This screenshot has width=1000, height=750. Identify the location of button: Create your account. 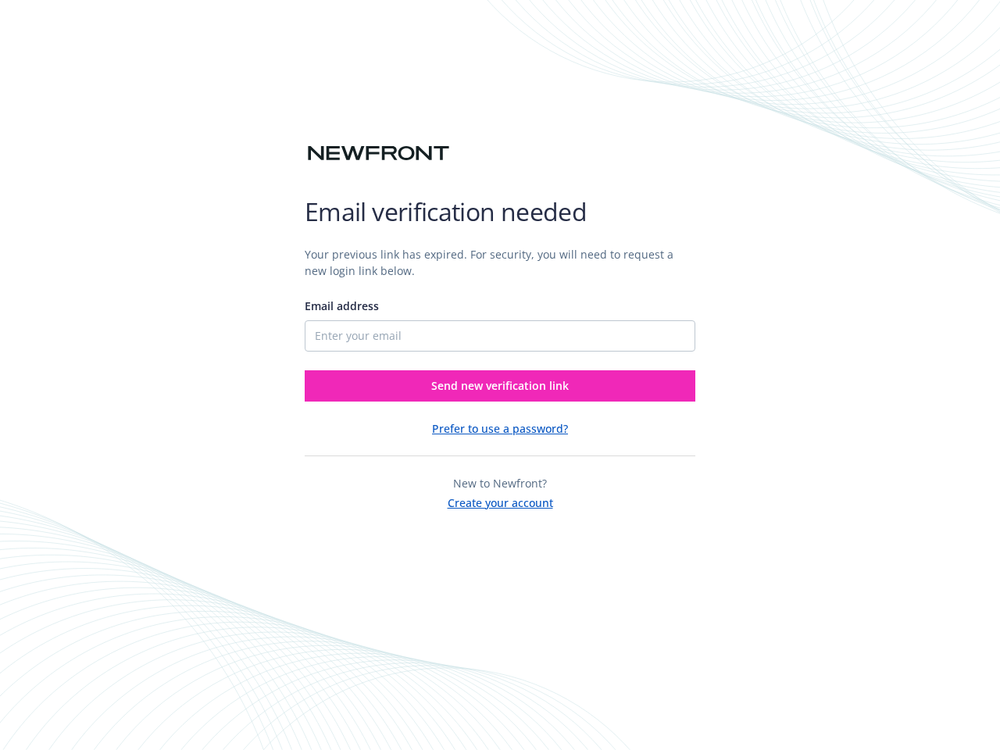
(500, 501).